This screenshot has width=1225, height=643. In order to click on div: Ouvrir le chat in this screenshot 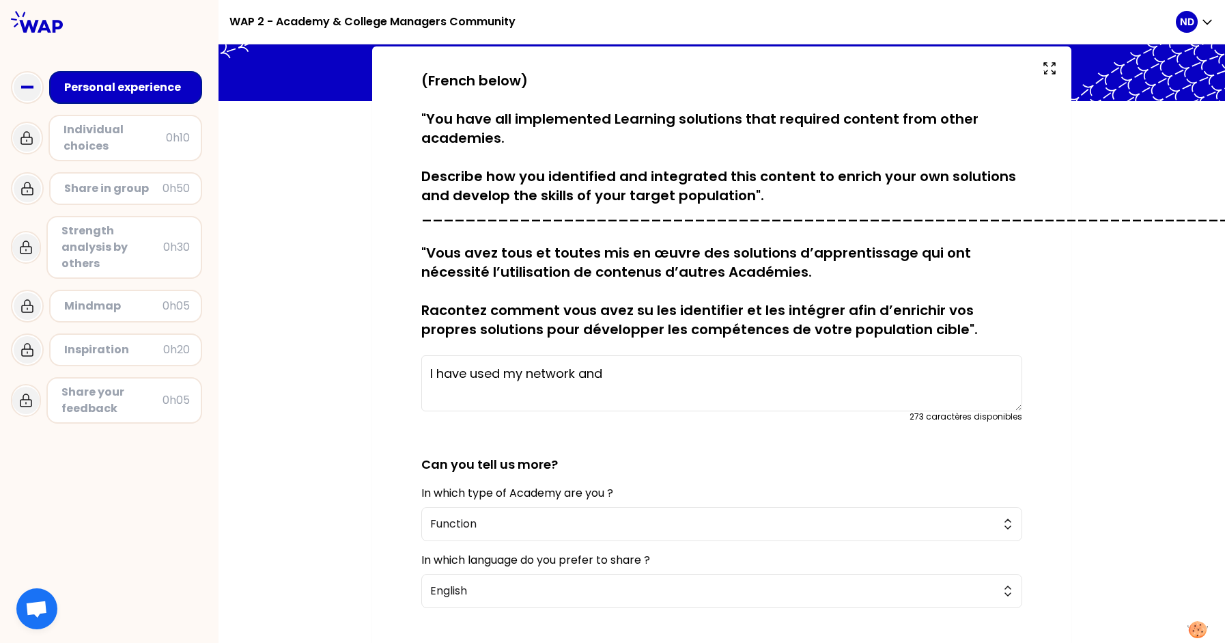, I will do `click(37, 608)`.